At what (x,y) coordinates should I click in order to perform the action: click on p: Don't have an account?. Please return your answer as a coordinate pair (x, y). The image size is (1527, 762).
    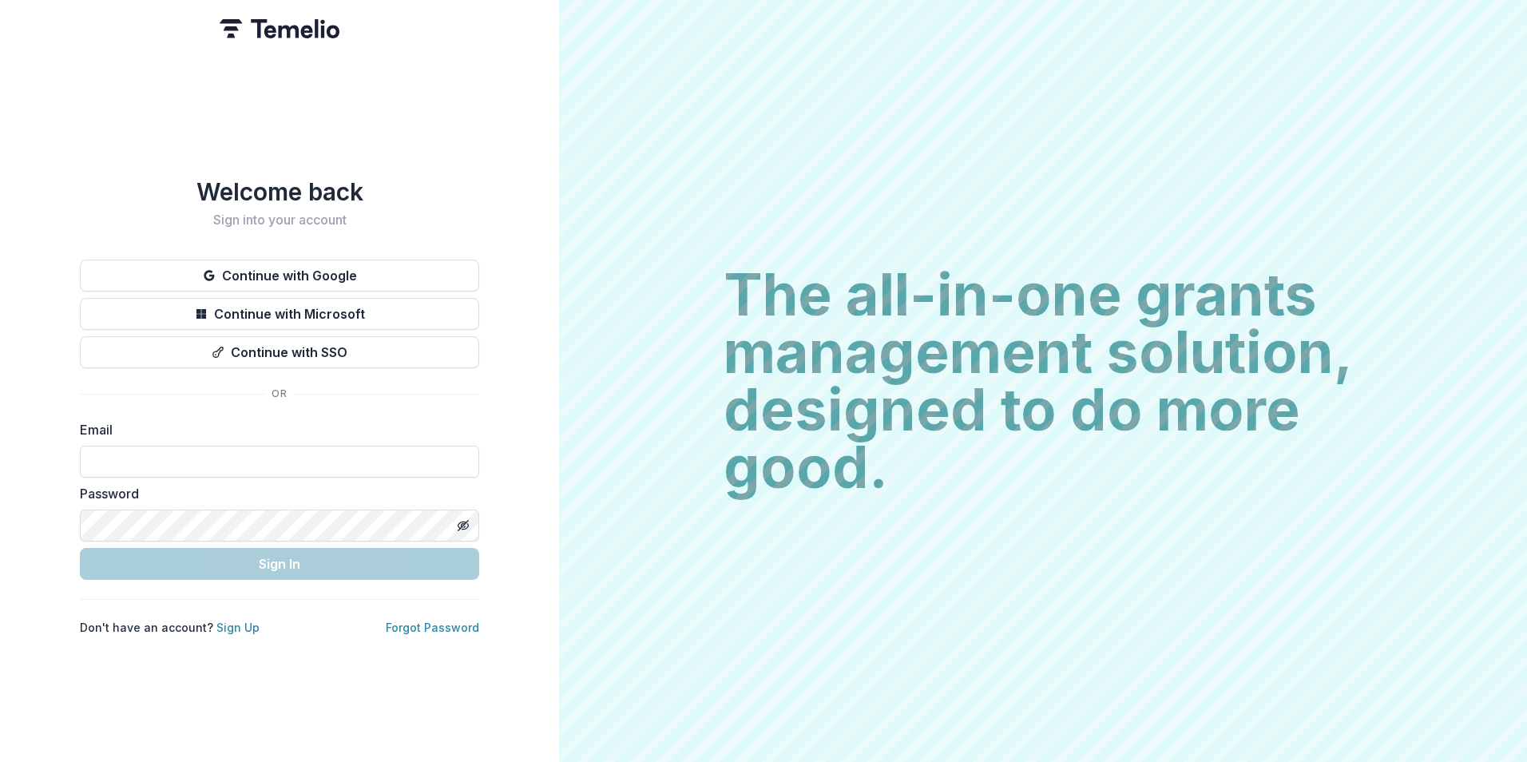
    Looking at the image, I should click on (169, 627).